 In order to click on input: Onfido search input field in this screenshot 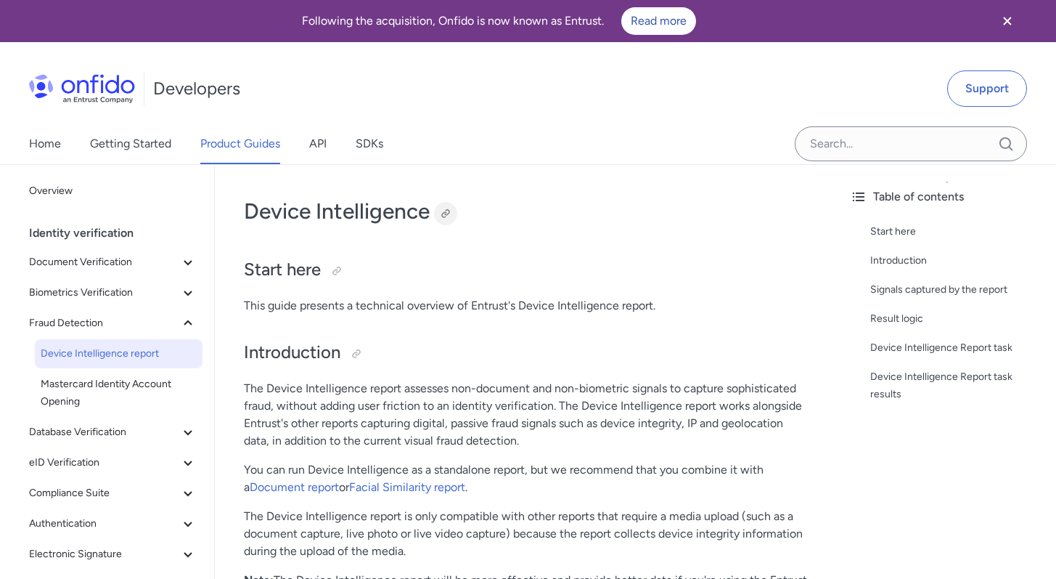, I will do `click(911, 144)`.